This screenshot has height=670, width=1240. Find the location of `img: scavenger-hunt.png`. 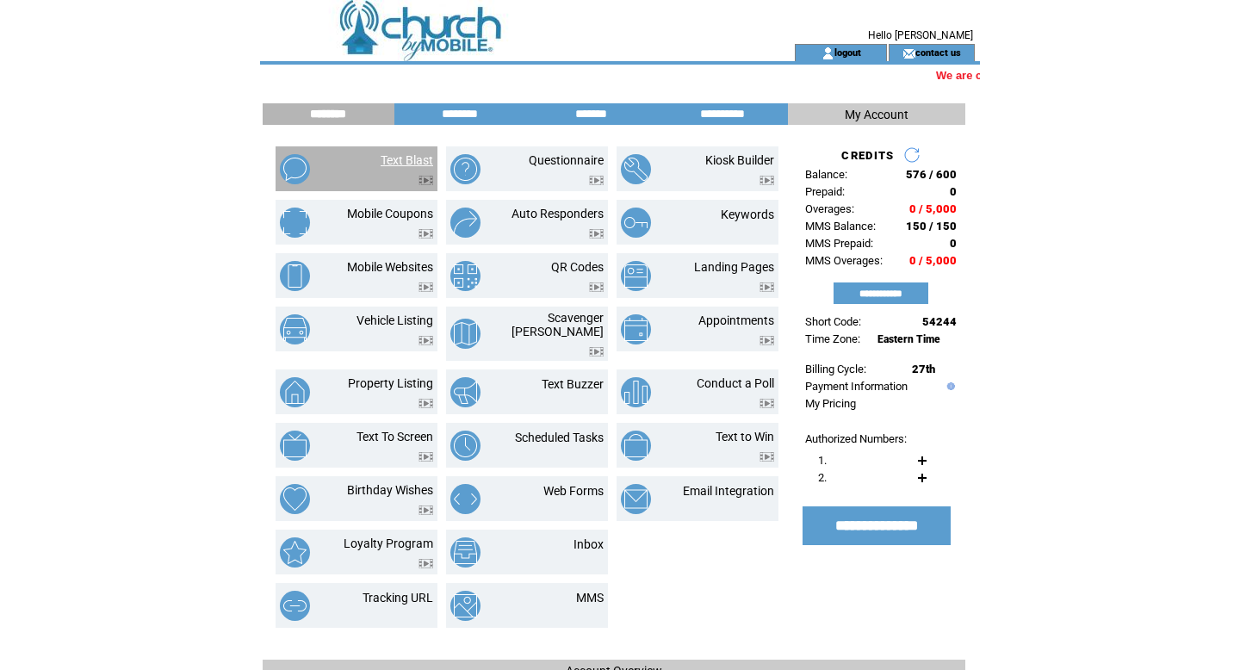

img: scavenger-hunt.png is located at coordinates (465, 333).